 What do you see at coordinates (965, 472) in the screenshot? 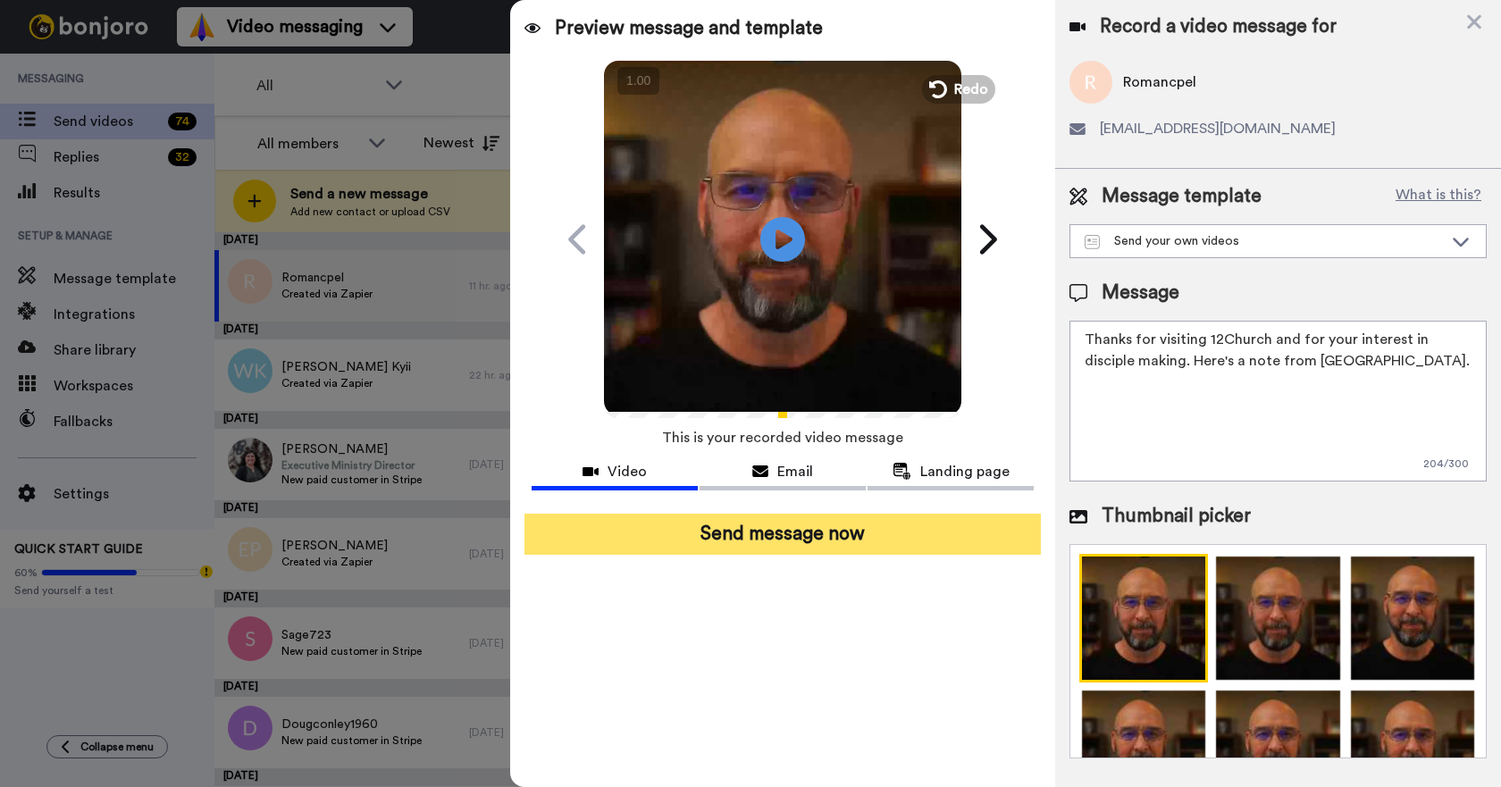
I see `span: Landing page` at bounding box center [965, 472].